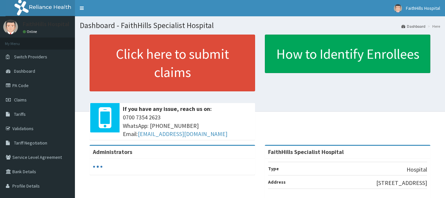 The height and width of the screenshot is (198, 445). Describe the element at coordinates (46, 24) in the screenshot. I see `p: FaithHills Hospital` at that location.